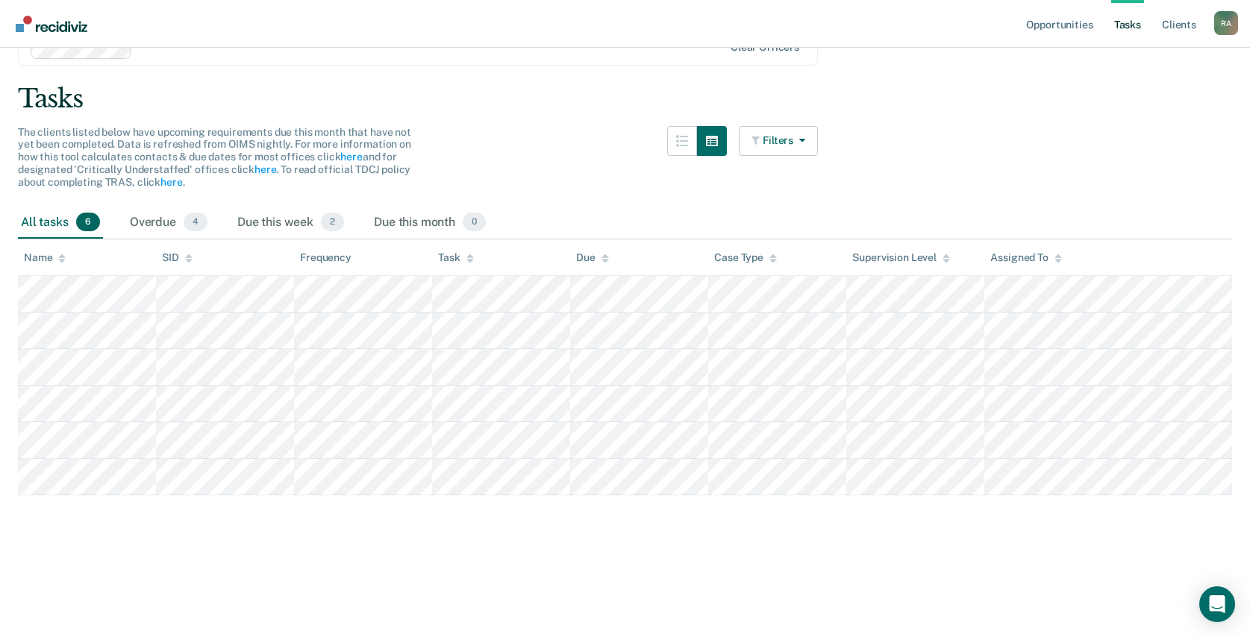  I want to click on div: Due this week2, so click(290, 223).